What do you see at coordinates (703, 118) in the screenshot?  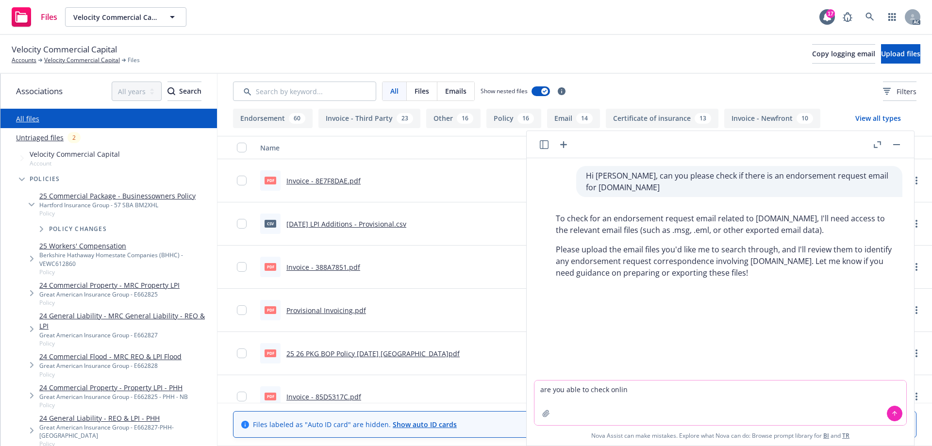 I see `div: 13` at bounding box center [703, 118].